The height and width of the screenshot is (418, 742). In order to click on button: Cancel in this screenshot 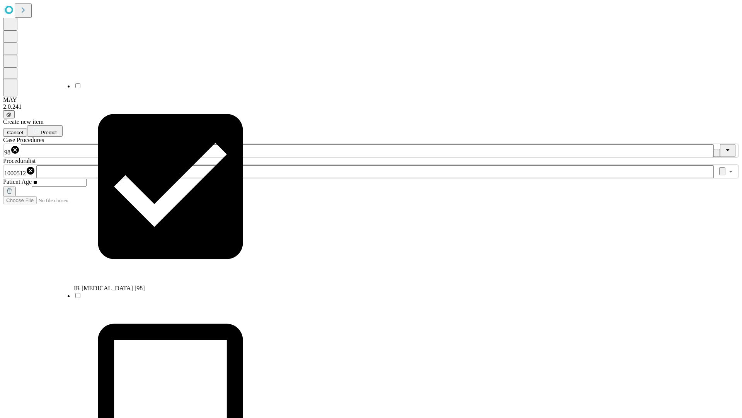, I will do `click(15, 132)`.